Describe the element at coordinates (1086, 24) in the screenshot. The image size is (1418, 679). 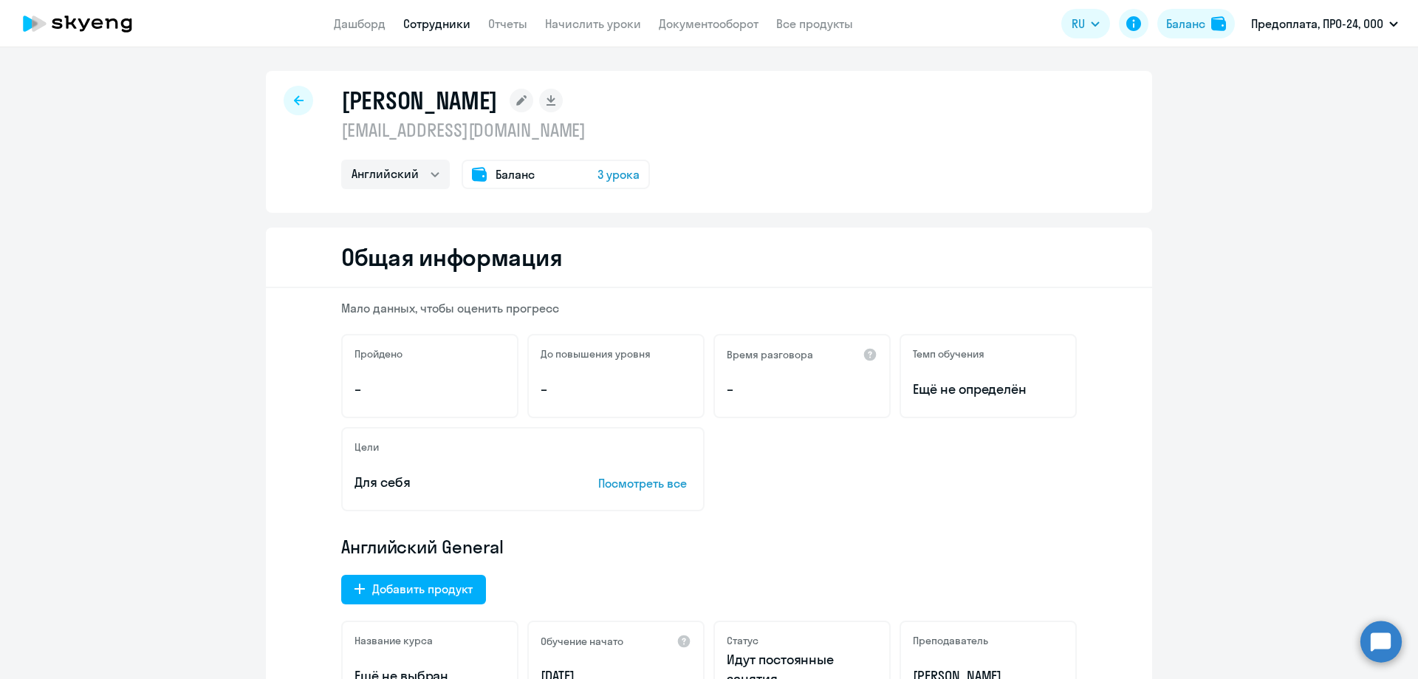
I see `button: RU` at that location.